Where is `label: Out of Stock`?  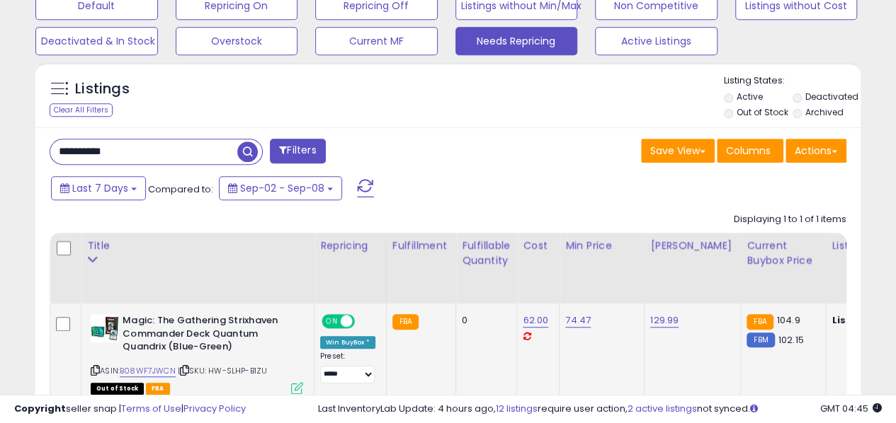 label: Out of Stock is located at coordinates (761, 112).